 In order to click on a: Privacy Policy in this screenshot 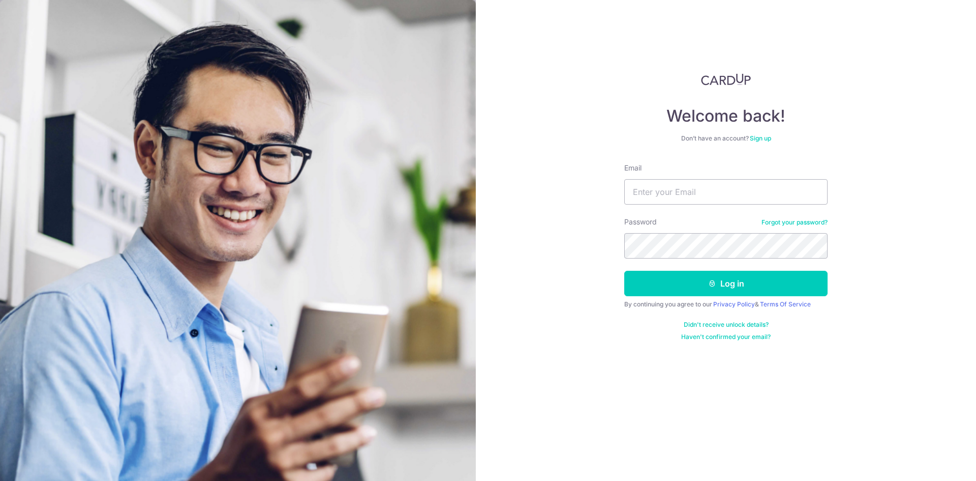, I will do `click(734, 304)`.